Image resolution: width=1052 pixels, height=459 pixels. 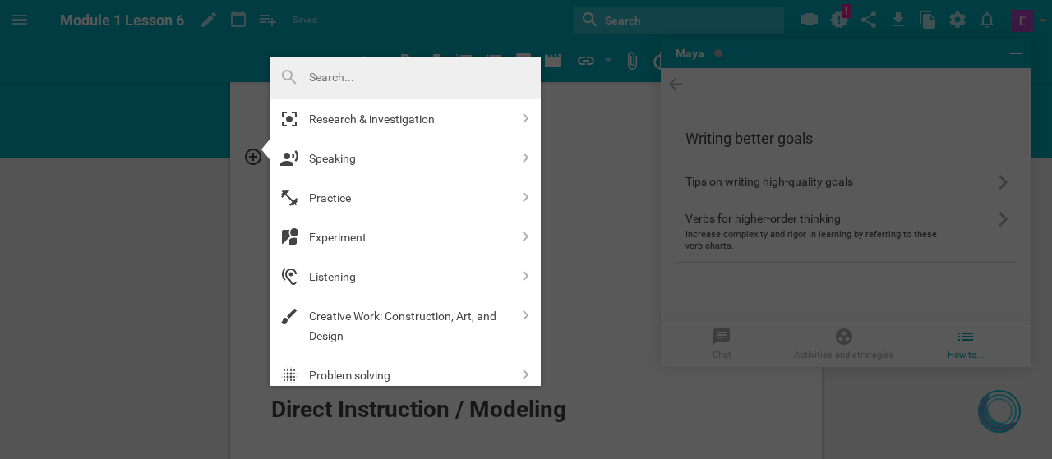 What do you see at coordinates (409, 375) in the screenshot?
I see `div: Problem solving` at bounding box center [409, 375].